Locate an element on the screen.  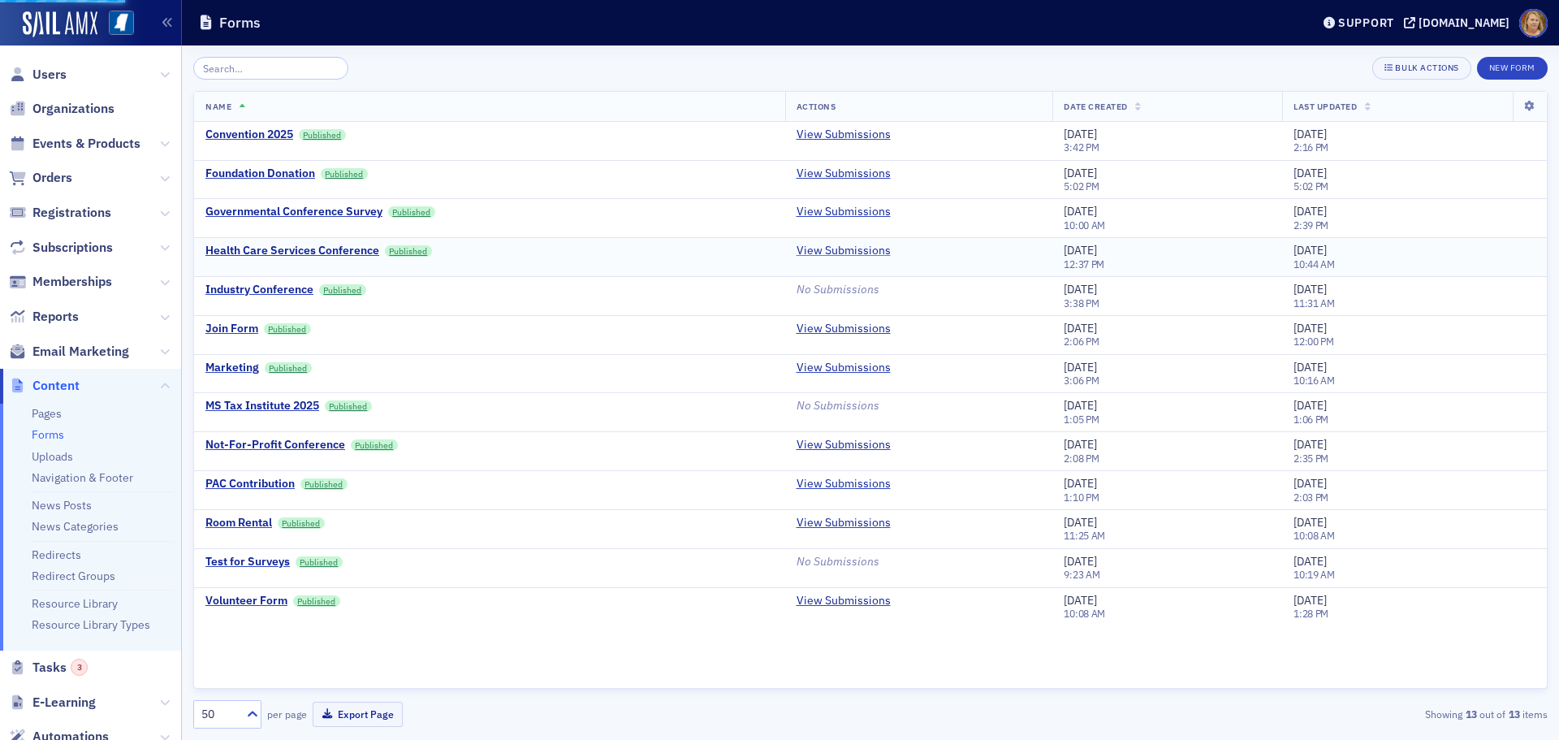
div: Convention 2025 is located at coordinates (249, 135).